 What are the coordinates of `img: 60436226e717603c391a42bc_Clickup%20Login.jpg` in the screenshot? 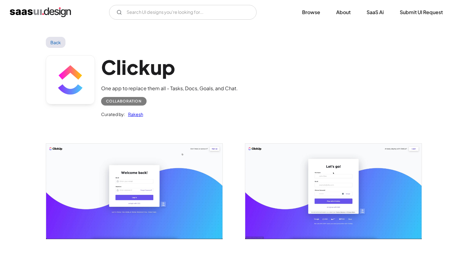 It's located at (134, 191).